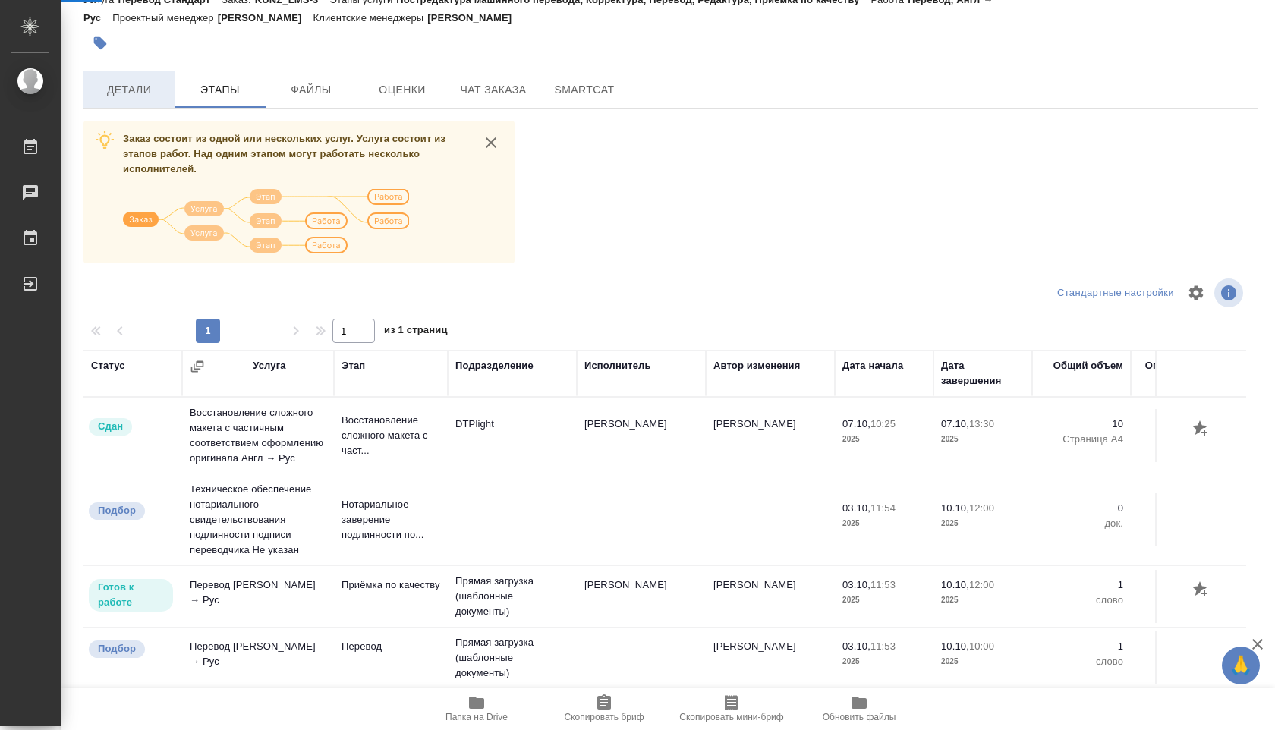  Describe the element at coordinates (512, 436) in the screenshot. I see `td: DTPlight` at that location.